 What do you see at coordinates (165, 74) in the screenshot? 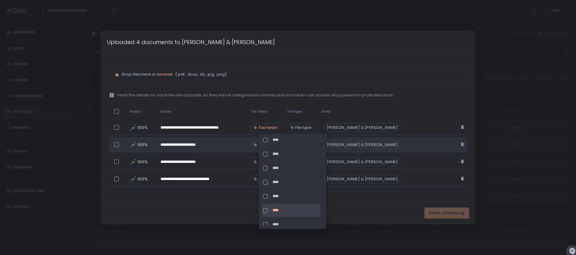
I see `span: browse` at bounding box center [165, 74].